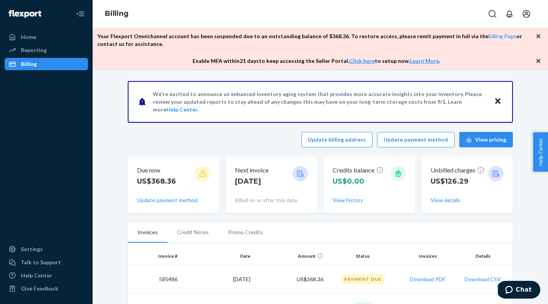 The image size is (548, 304). I want to click on th: Status, so click(363, 256).